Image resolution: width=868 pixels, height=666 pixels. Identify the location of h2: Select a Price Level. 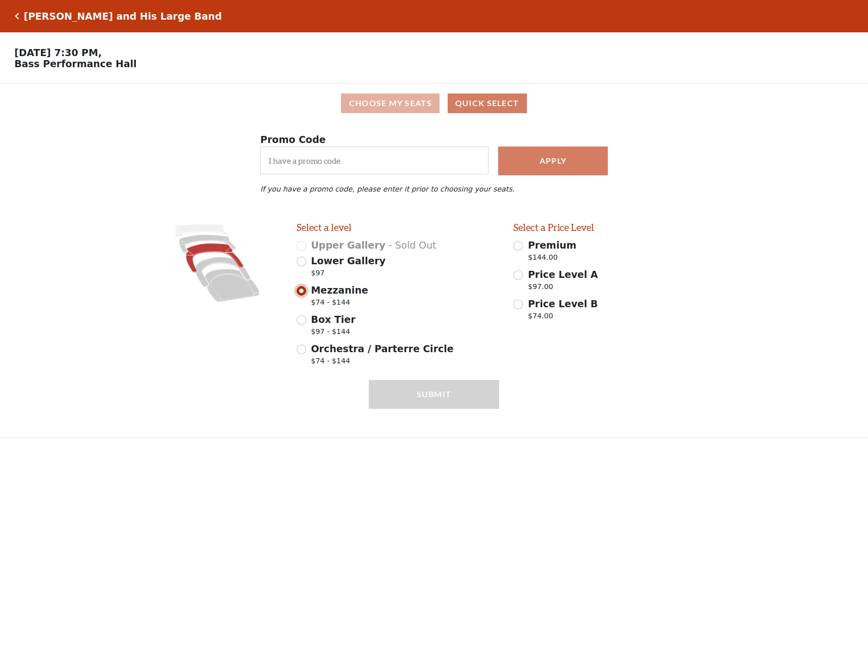
(615, 227).